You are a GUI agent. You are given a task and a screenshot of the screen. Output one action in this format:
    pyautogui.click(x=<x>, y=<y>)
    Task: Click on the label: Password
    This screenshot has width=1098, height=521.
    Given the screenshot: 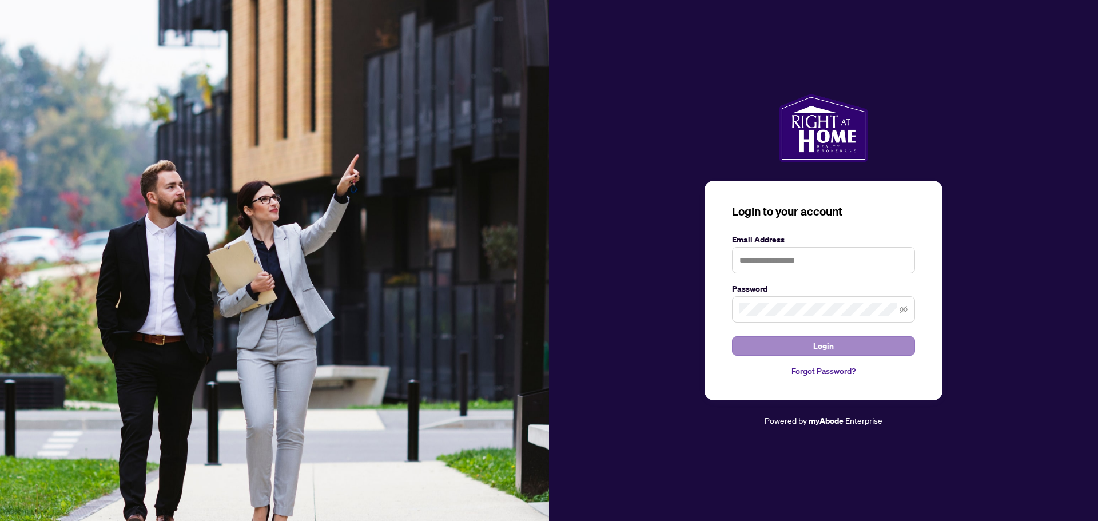 What is the action you would take?
    pyautogui.click(x=823, y=289)
    